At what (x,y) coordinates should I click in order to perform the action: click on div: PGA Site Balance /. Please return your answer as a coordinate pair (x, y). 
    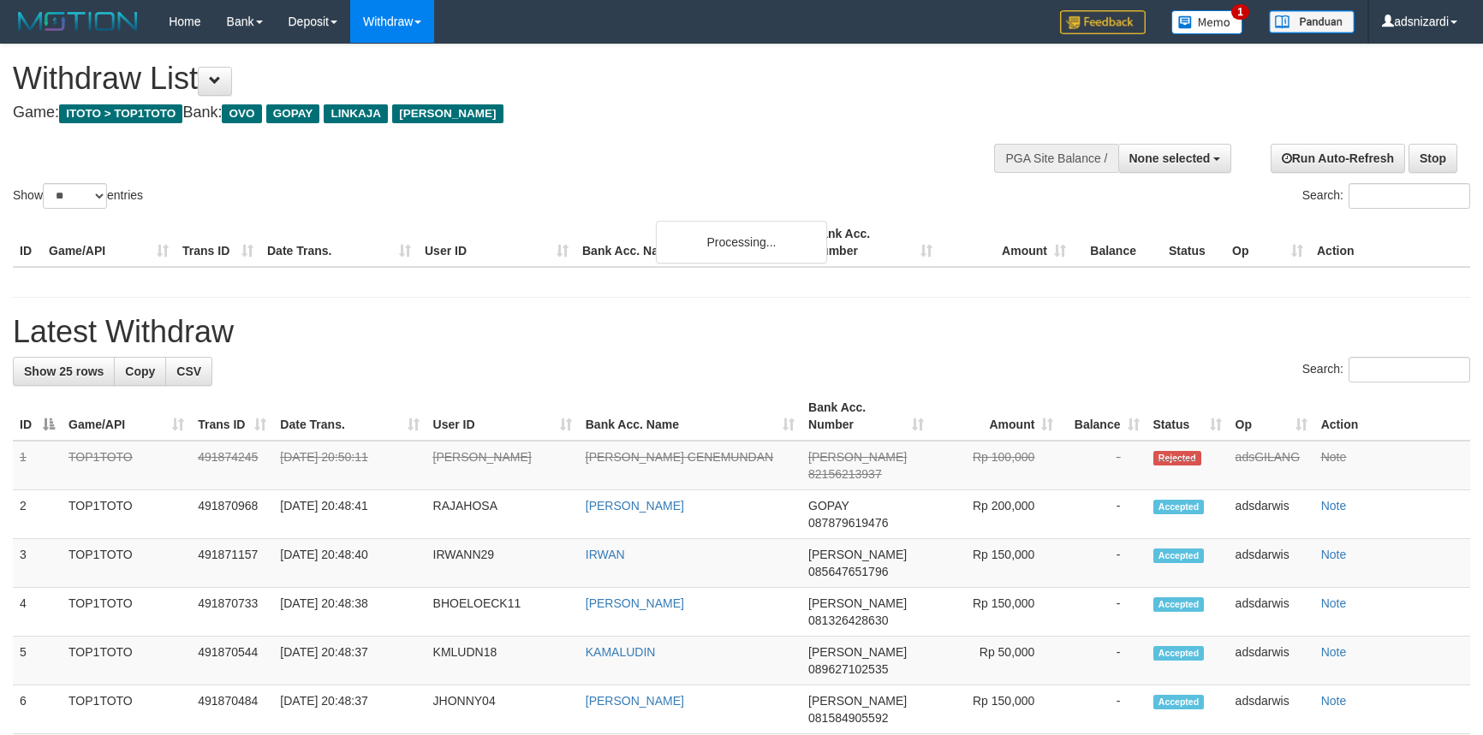
    Looking at the image, I should click on (1056, 158).